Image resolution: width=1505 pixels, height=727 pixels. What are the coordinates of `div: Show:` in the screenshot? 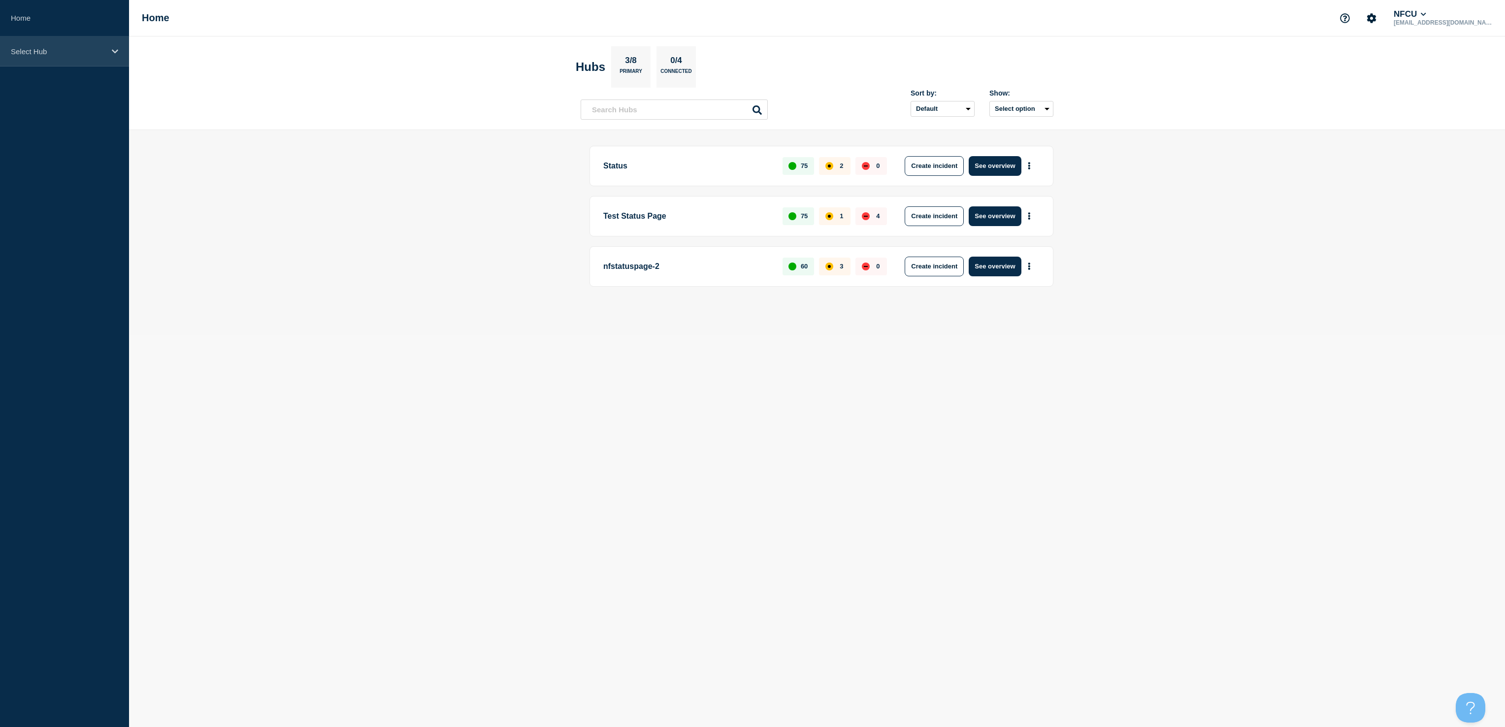 It's located at (1021, 93).